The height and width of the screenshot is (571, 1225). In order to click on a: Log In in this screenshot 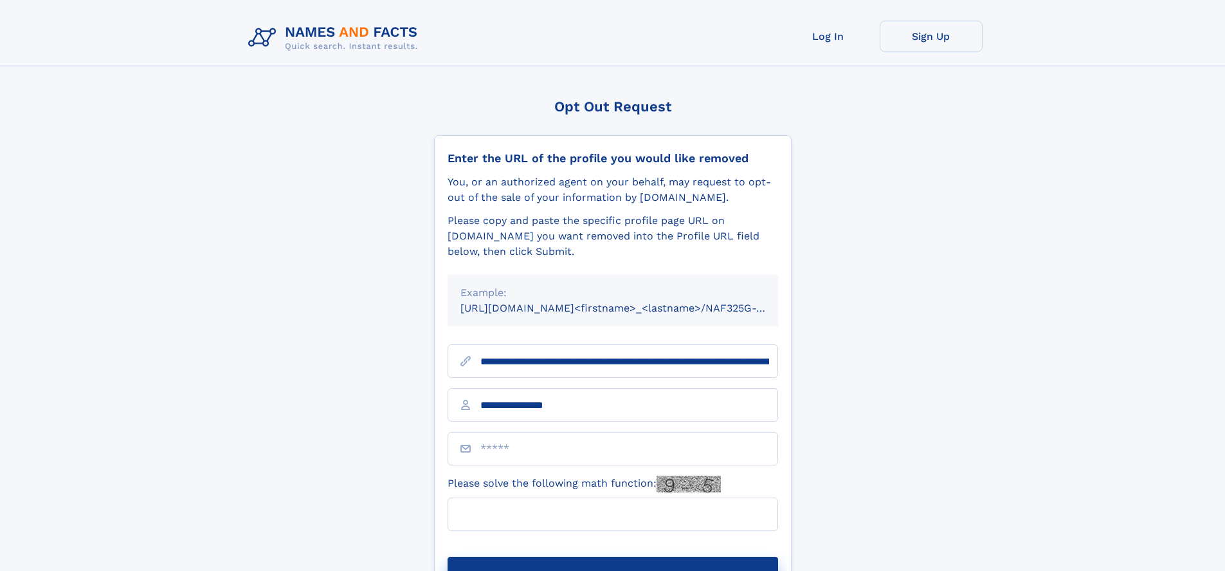, I will do `click(828, 36)`.